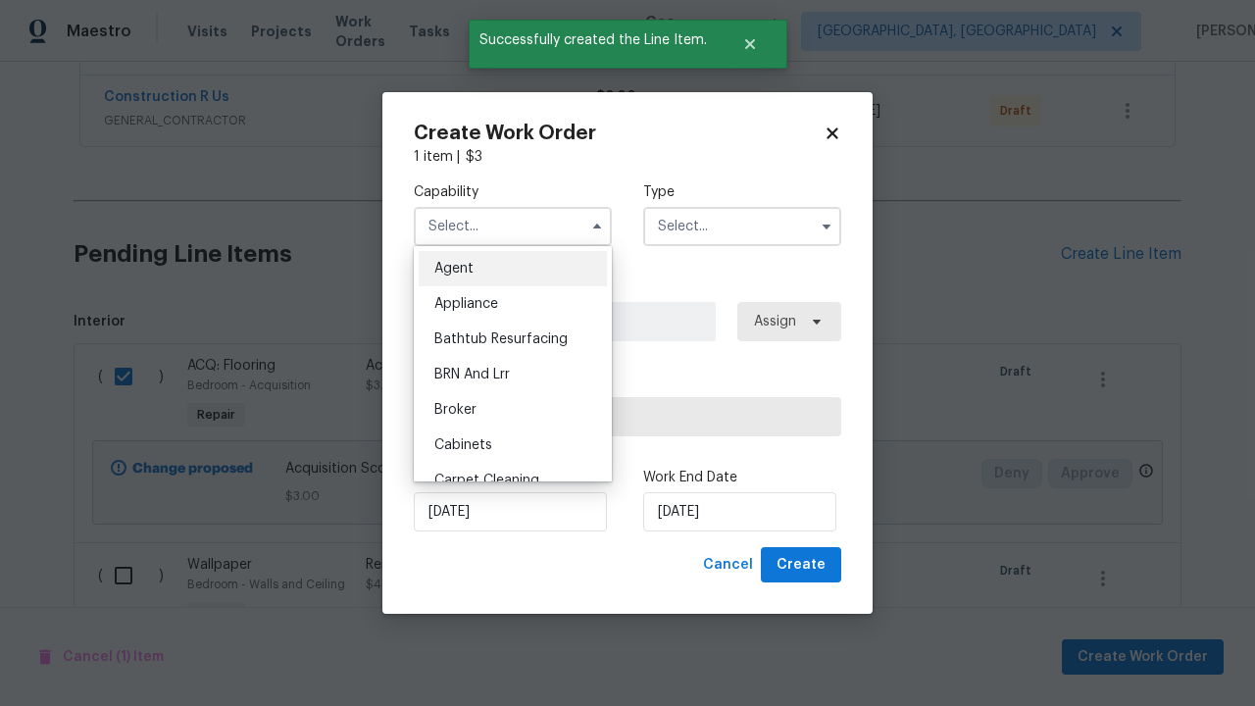  What do you see at coordinates (627, 157) in the screenshot?
I see `div: 1 item |` at bounding box center [627, 157].